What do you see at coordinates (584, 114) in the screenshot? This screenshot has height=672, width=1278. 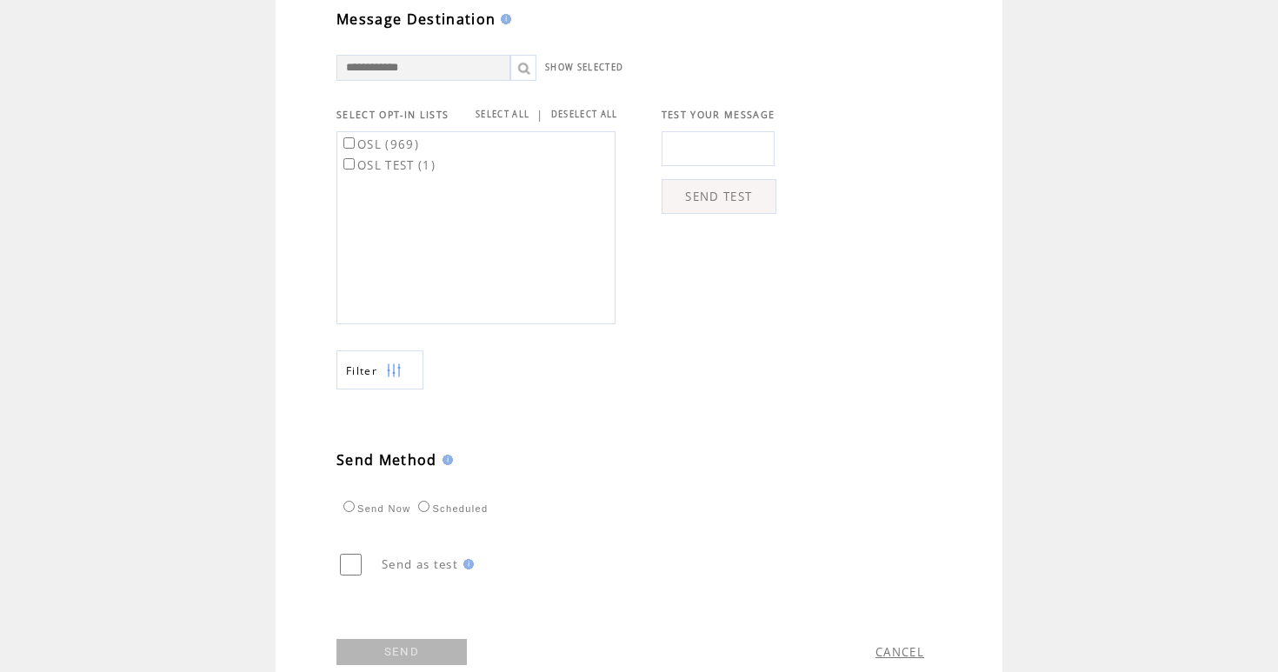 I see `a: DESELECT ALL` at bounding box center [584, 114].